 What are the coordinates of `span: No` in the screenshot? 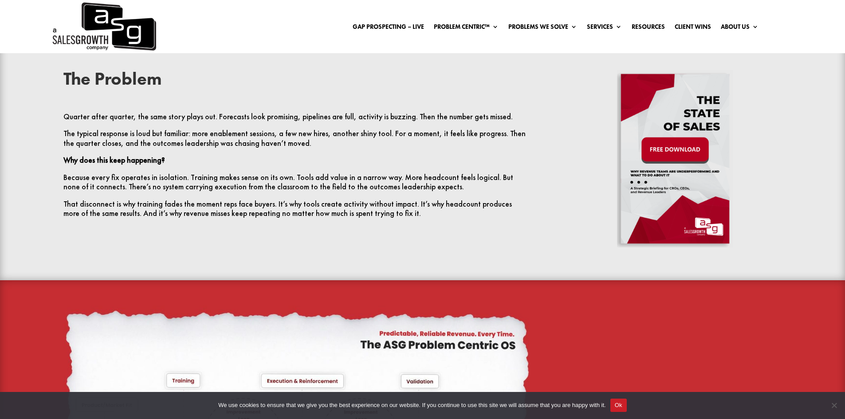 It's located at (834, 405).